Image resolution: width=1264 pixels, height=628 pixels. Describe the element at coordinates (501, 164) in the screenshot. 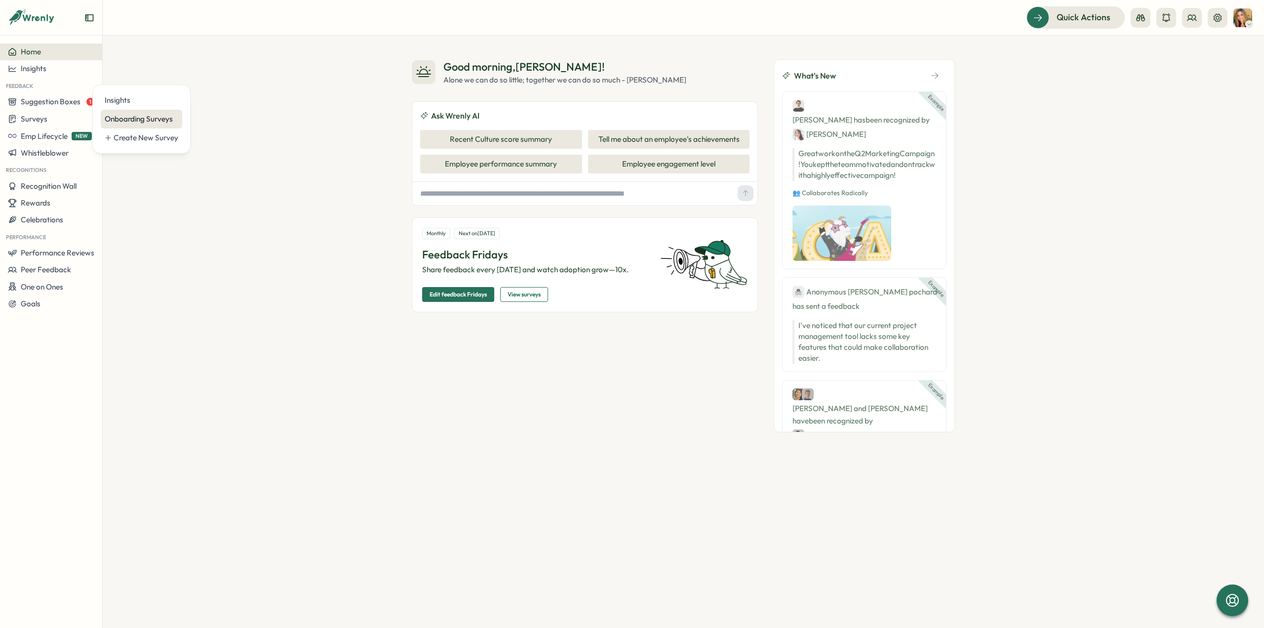

I see `button: Employee performance summary` at that location.